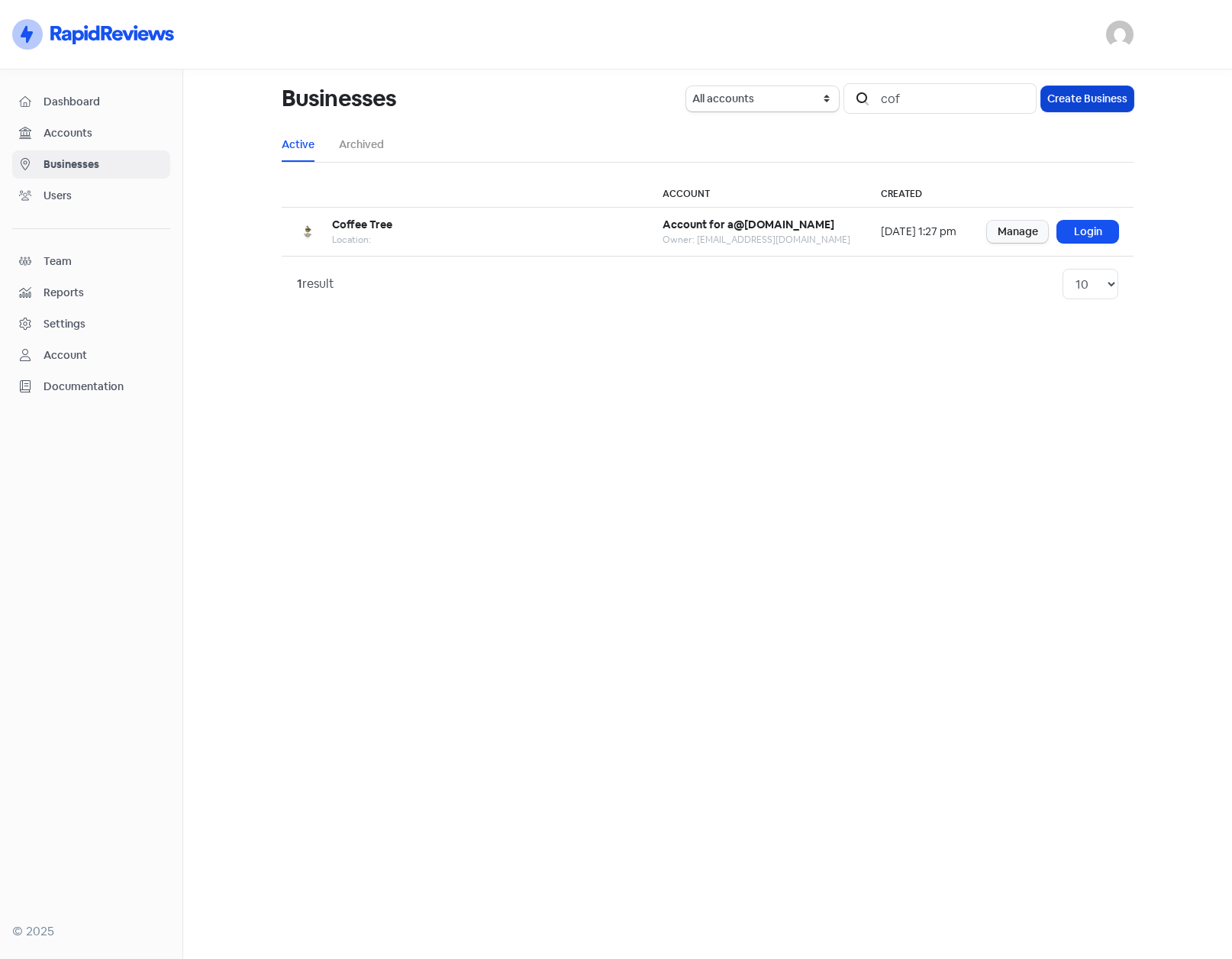 The width and height of the screenshot is (1232, 959). What do you see at coordinates (90, 386) in the screenshot?
I see `a: Documentation` at bounding box center [90, 386].